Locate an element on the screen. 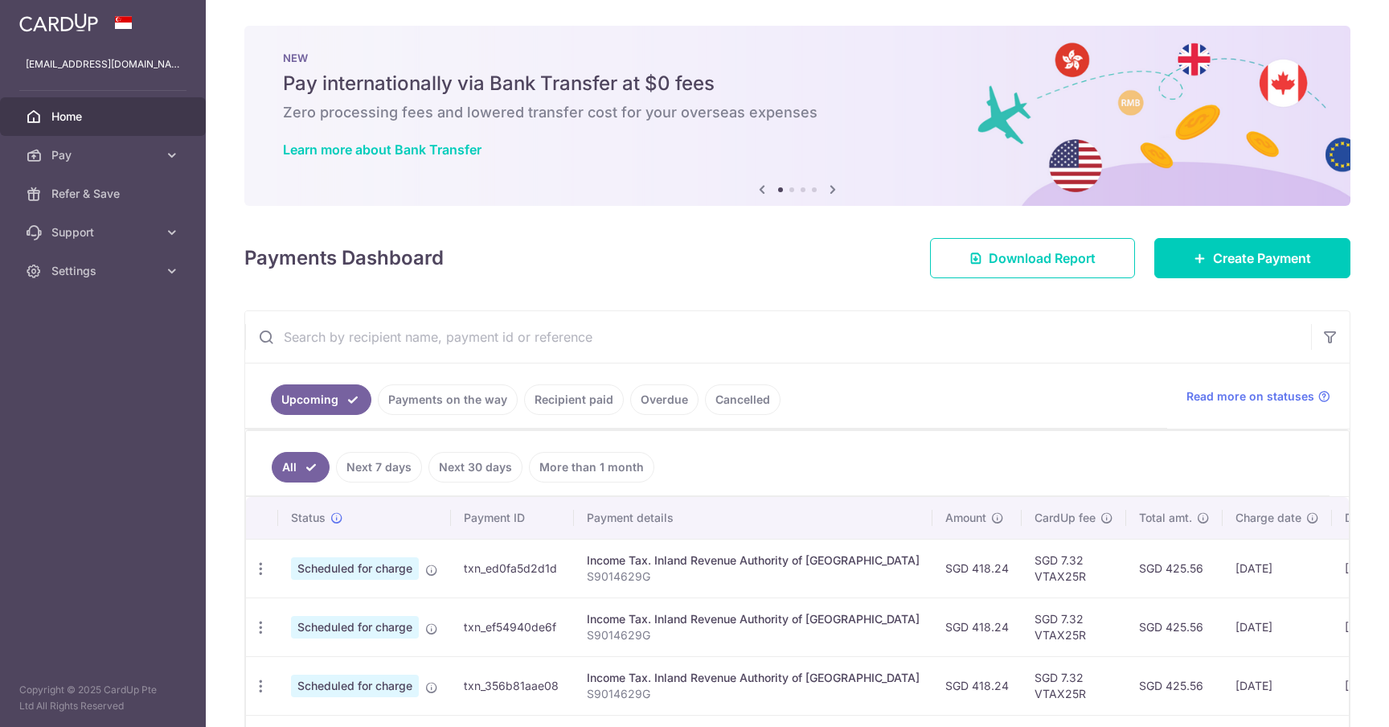  span: Refer & Save is located at coordinates (105, 194).